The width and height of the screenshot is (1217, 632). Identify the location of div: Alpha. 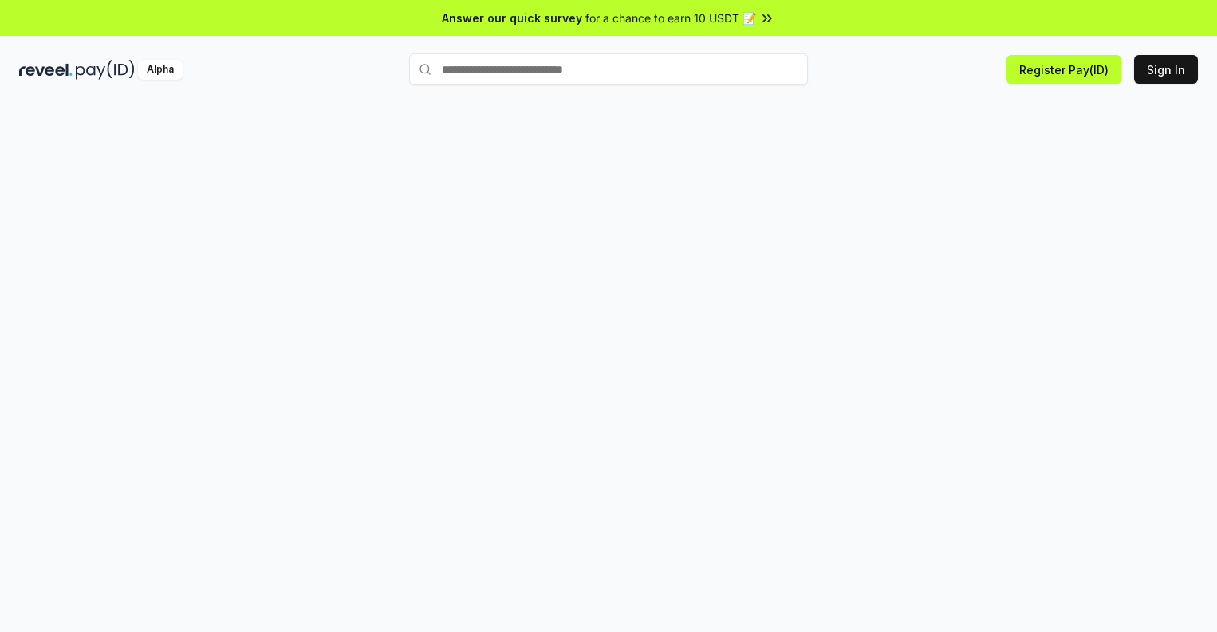
(160, 69).